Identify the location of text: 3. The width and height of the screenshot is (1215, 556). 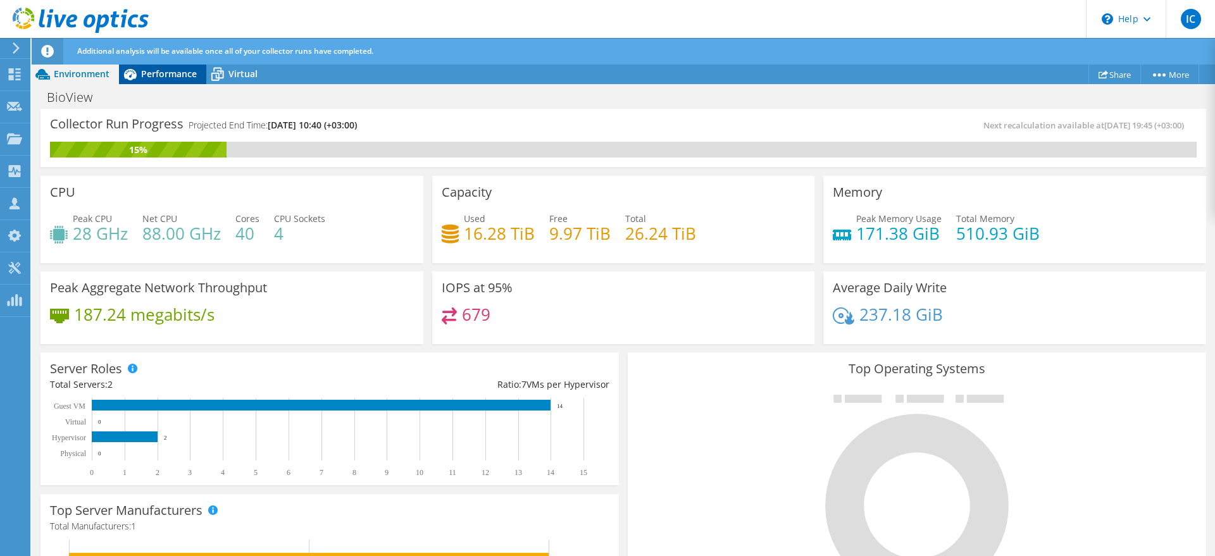
(190, 473).